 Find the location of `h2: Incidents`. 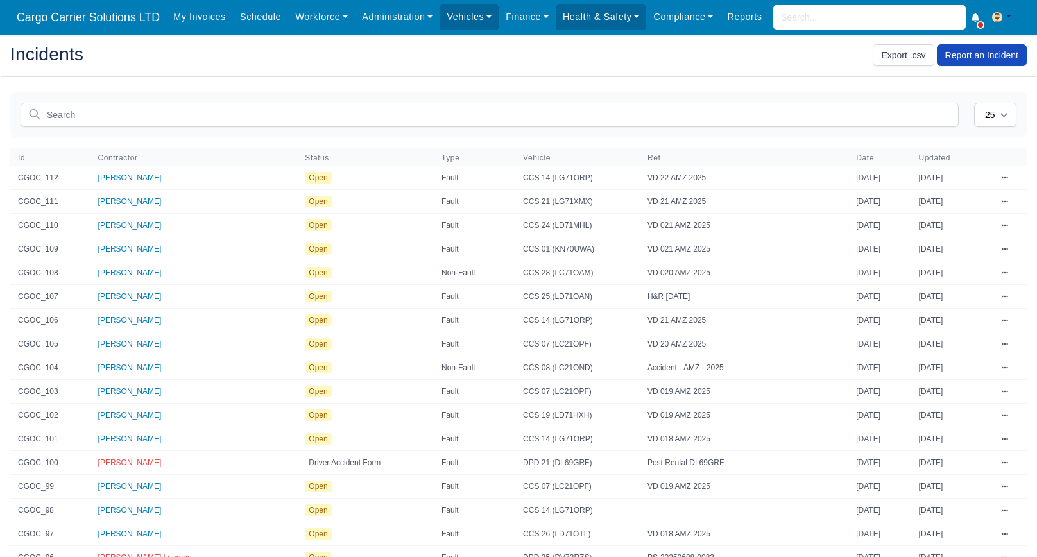

h2: Incidents is located at coordinates (259, 54).